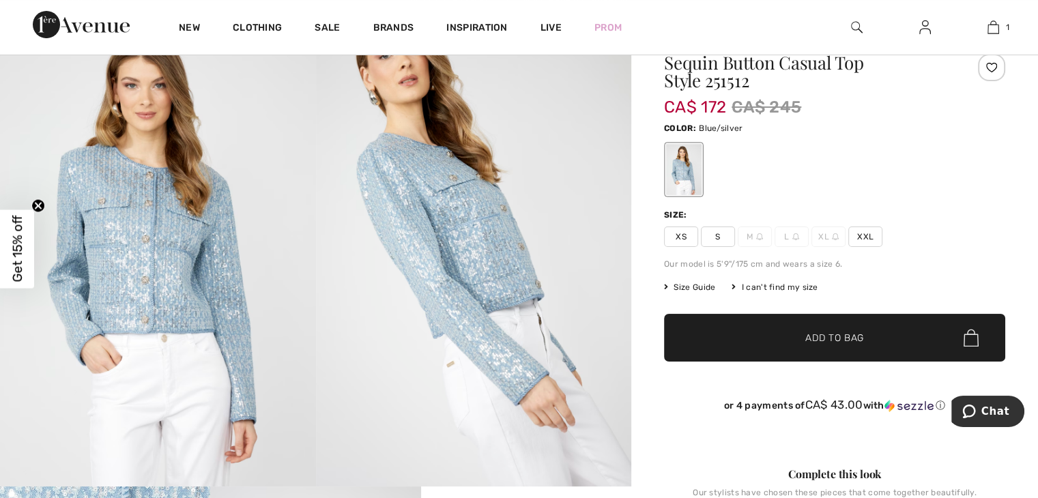 The width and height of the screenshot is (1038, 498). What do you see at coordinates (681, 237) in the screenshot?
I see `span: XS` at bounding box center [681, 237].